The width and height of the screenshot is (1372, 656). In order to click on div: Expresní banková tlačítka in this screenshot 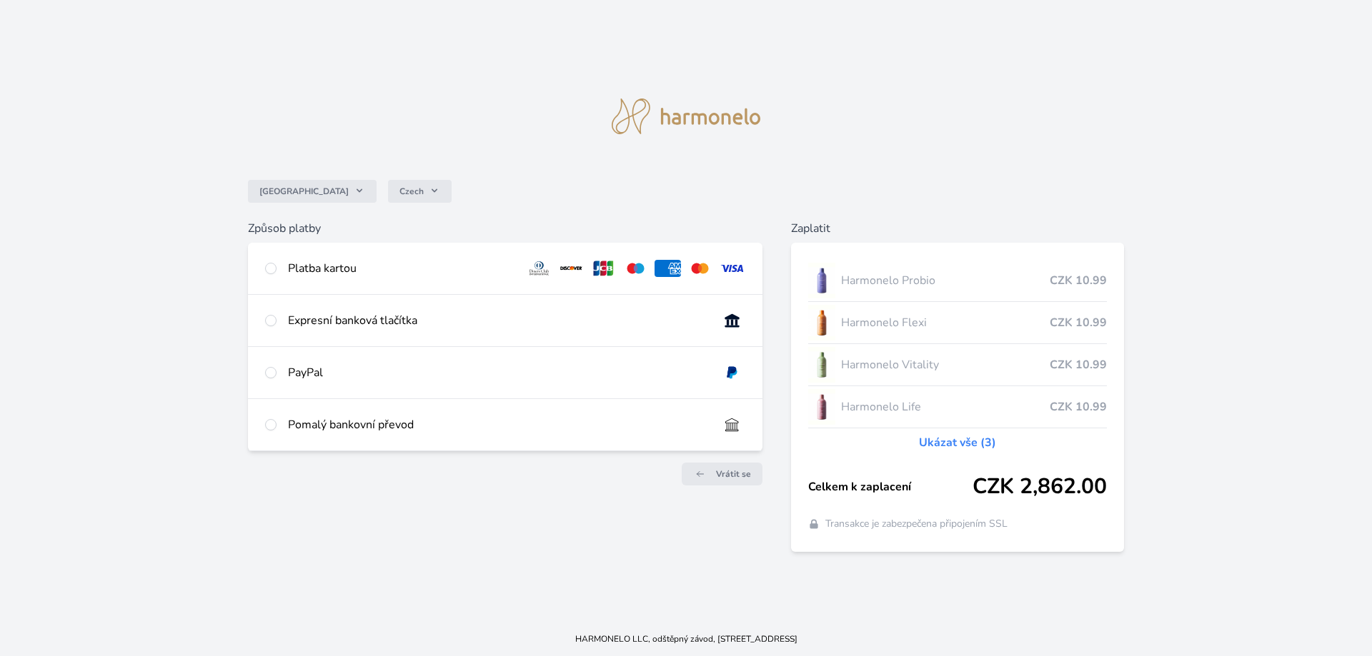, I will do `click(497, 321)`.